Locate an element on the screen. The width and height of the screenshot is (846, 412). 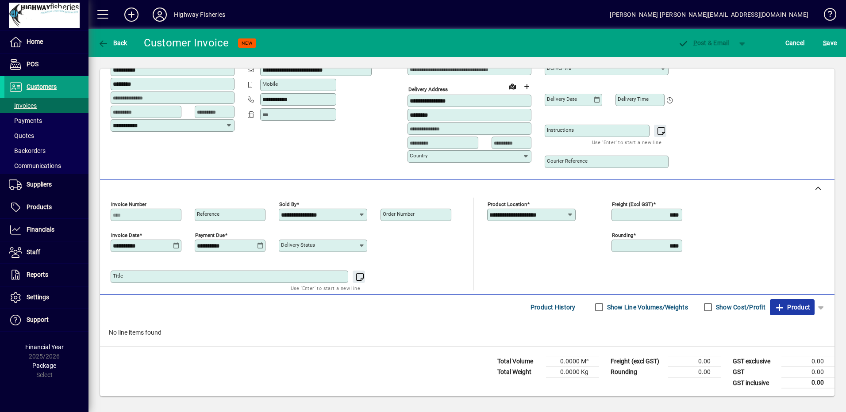
button: Save is located at coordinates (830, 43).